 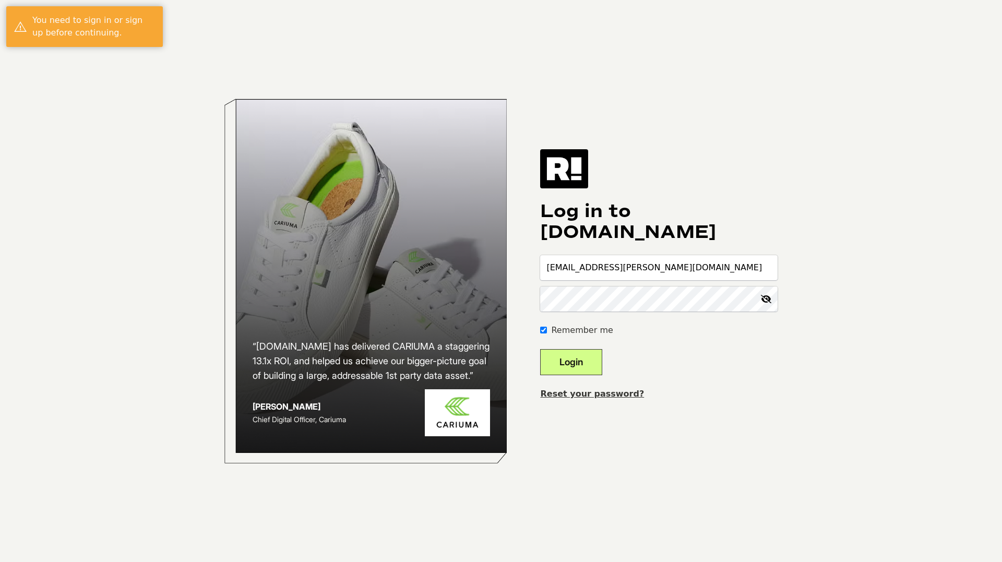 I want to click on a: Reset your password?, so click(x=592, y=394).